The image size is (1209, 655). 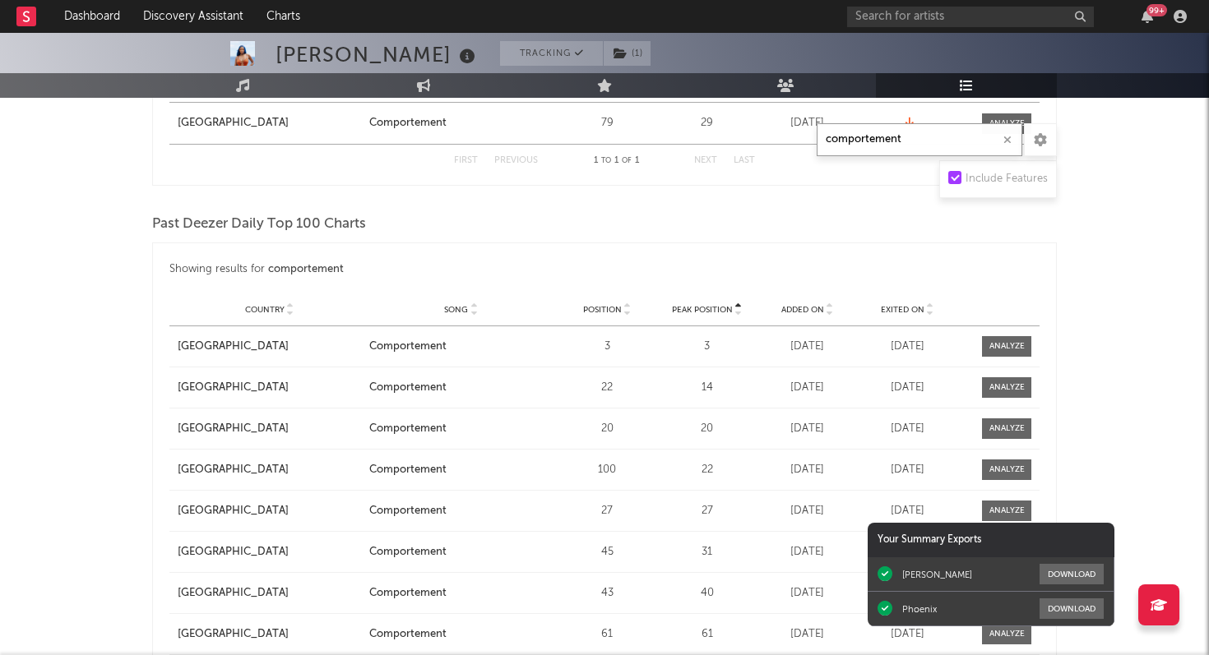 What do you see at coordinates (707, 594) in the screenshot?
I see `div: 40` at bounding box center [707, 594].